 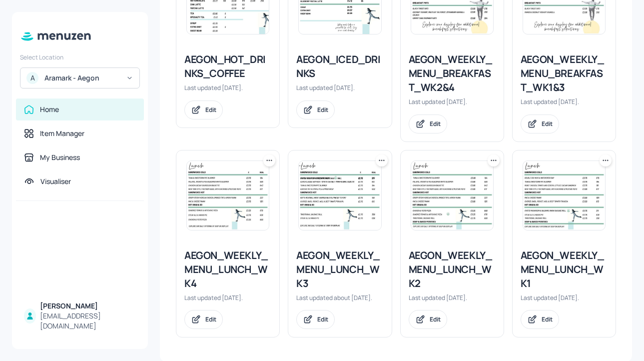 I want to click on div: AEGON_WEEKLY_MENU_LUNCH_WK2, so click(x=452, y=269).